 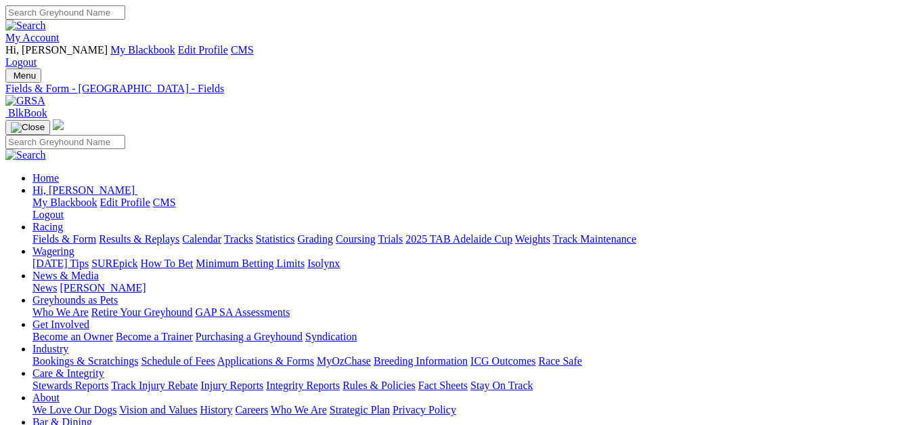 What do you see at coordinates (154, 385) in the screenshot?
I see `a: Track Injury Rebate` at bounding box center [154, 385].